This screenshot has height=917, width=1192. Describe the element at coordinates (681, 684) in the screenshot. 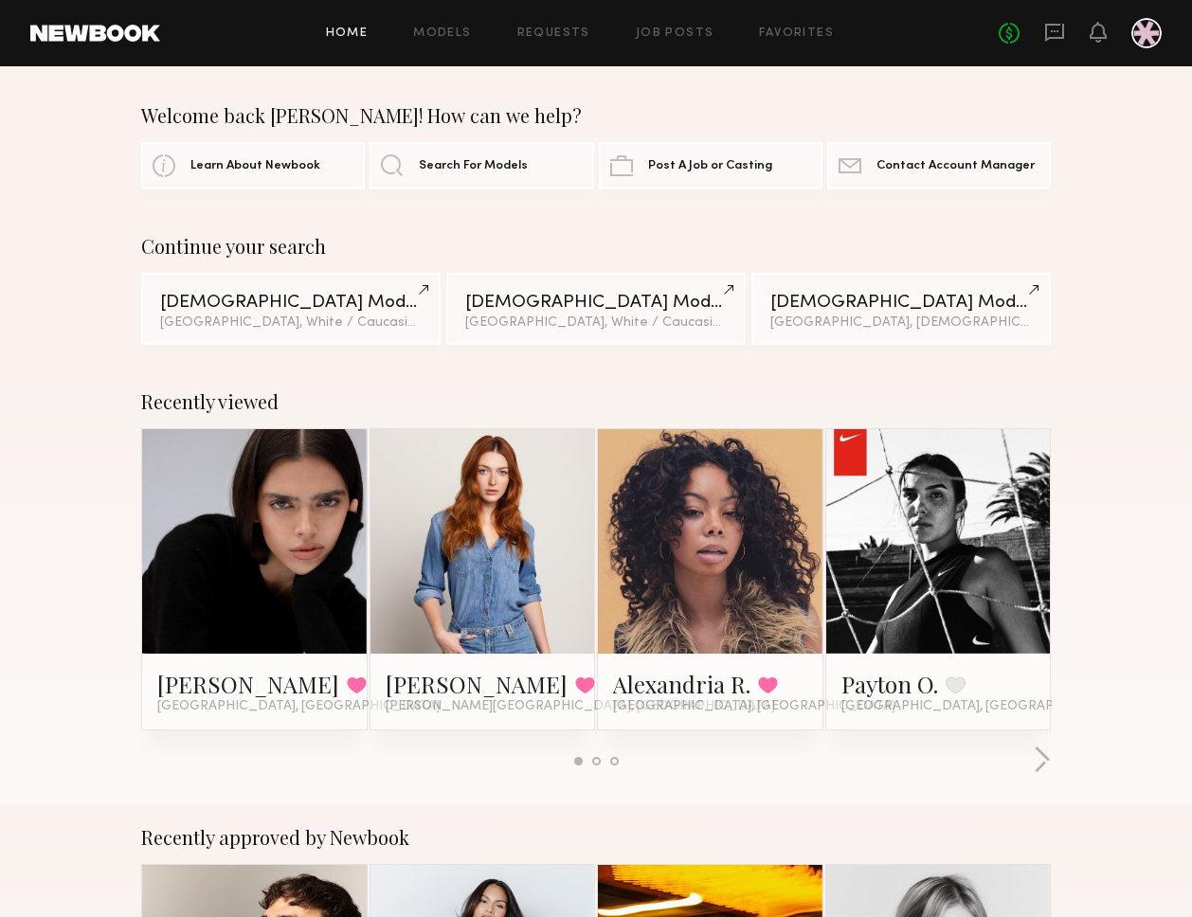

I see `a: Alexandria R.` at that location.